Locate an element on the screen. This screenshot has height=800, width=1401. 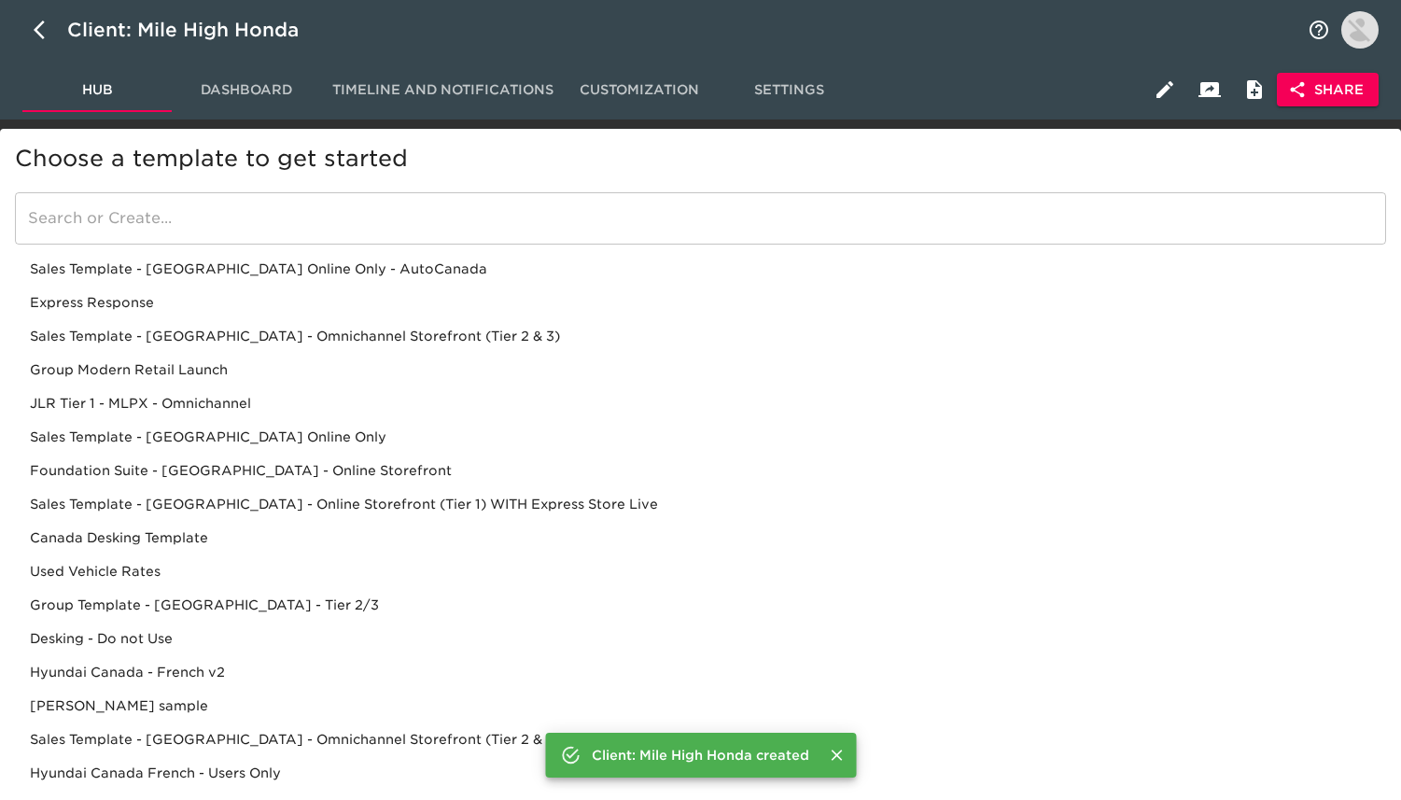
span: Dashboard is located at coordinates (246, 90).